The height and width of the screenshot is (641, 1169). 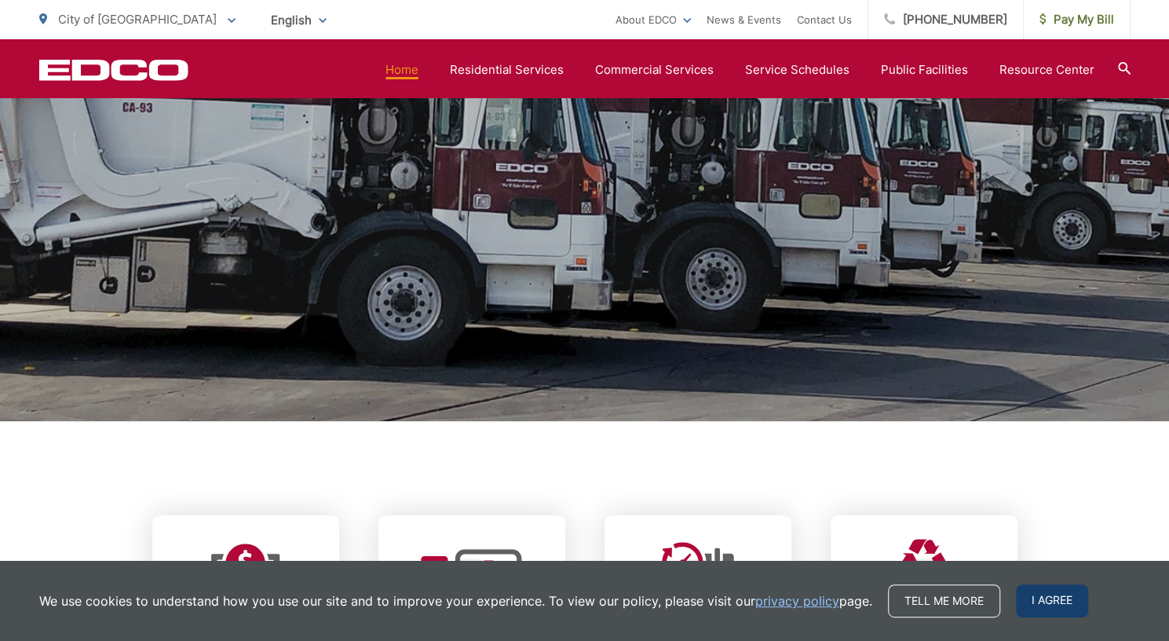 What do you see at coordinates (298, 20) in the screenshot?
I see `span: English` at bounding box center [298, 20].